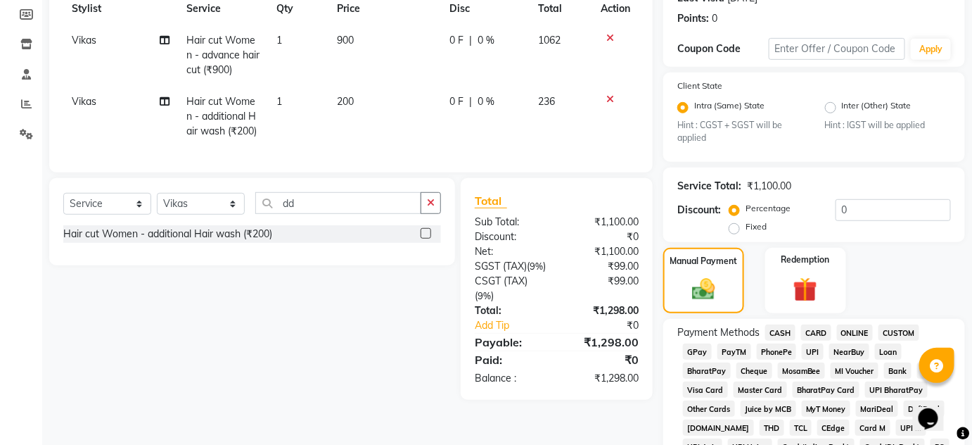 This screenshot has height=445, width=972. Describe the element at coordinates (741, 132) in the screenshot. I see `small: Hint : CGST + SGST will be applied` at that location.